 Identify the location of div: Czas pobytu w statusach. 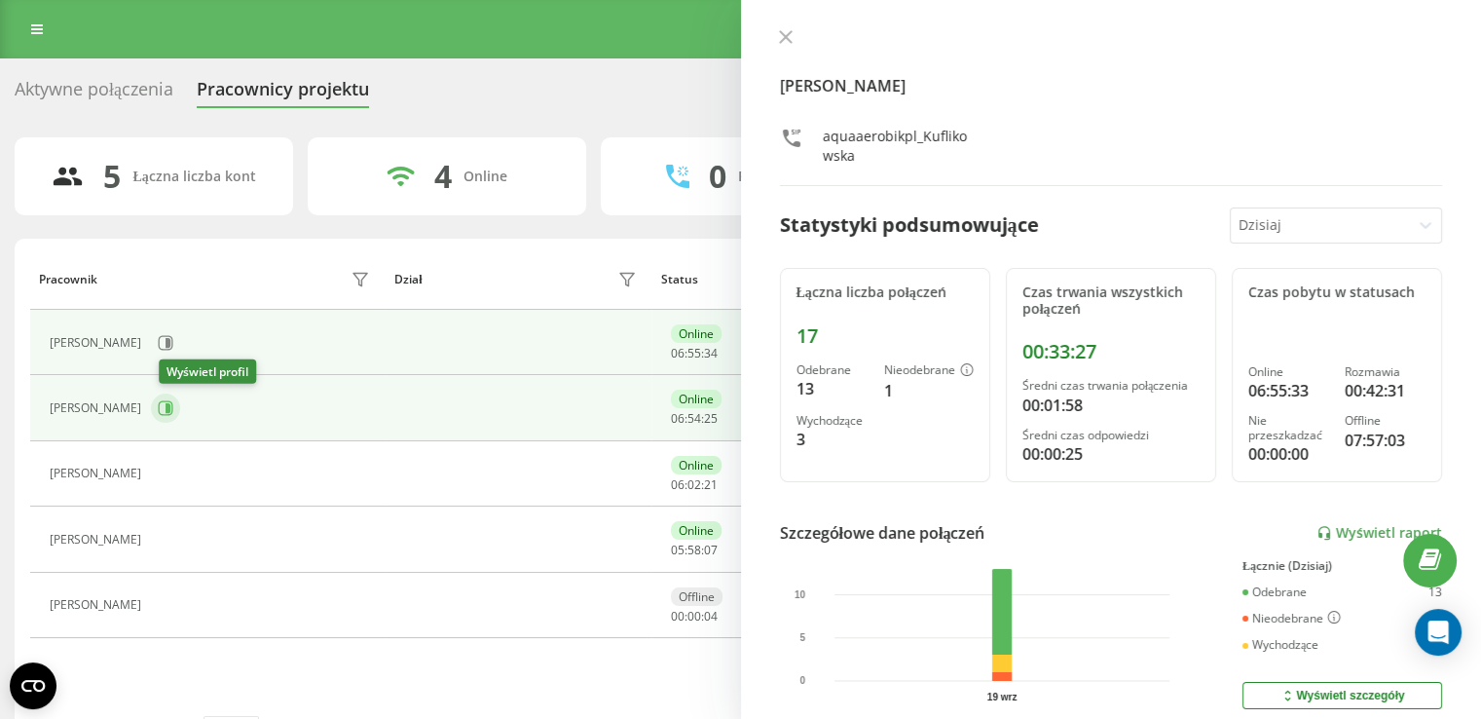
(1337, 292).